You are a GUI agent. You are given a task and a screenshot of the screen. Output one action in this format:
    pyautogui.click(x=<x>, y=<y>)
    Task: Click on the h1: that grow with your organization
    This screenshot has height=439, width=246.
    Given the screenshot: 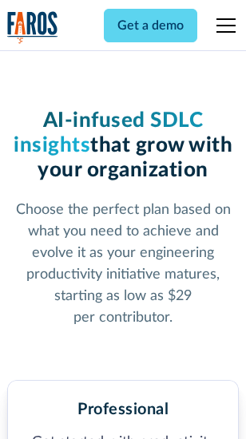 What is the action you would take?
    pyautogui.click(x=123, y=146)
    